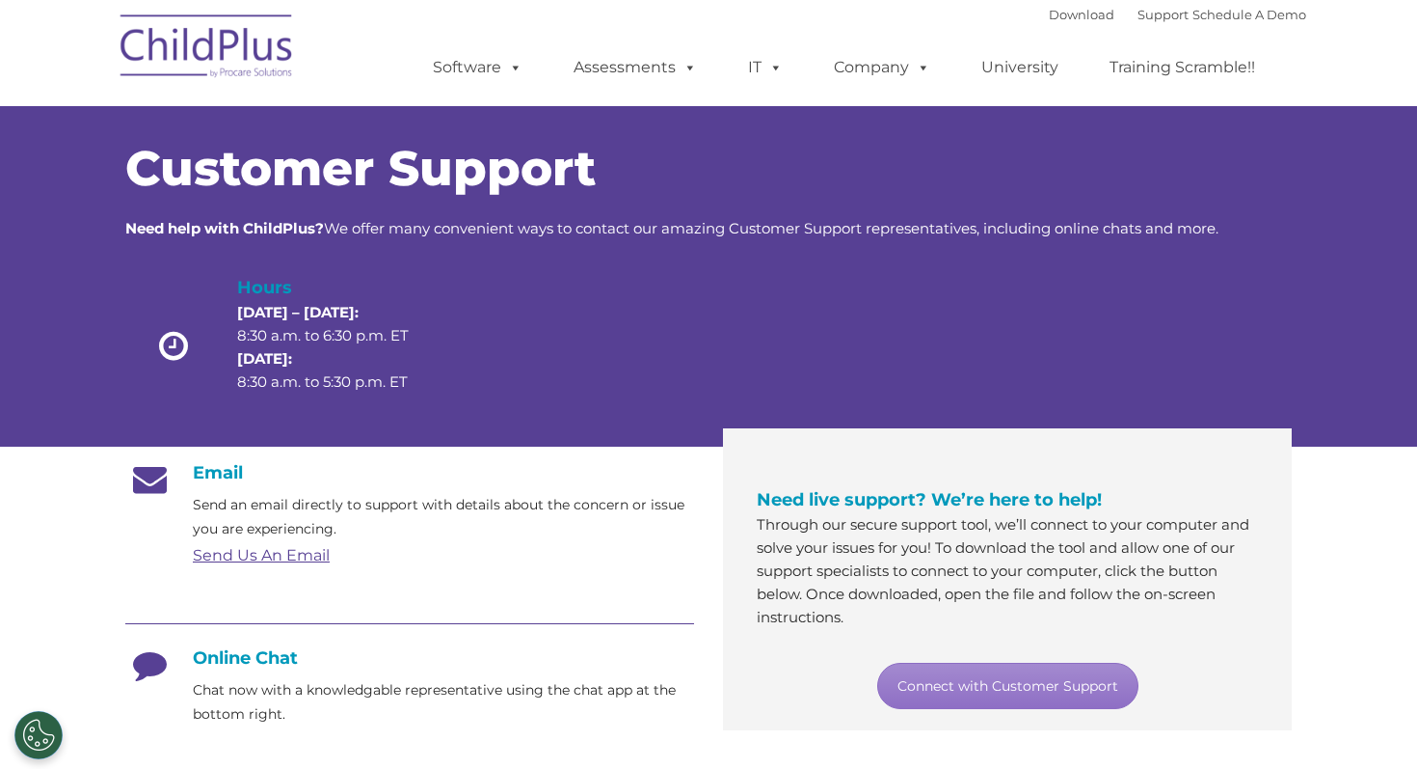 The height and width of the screenshot is (769, 1417). I want to click on h4: Email, so click(410, 472).